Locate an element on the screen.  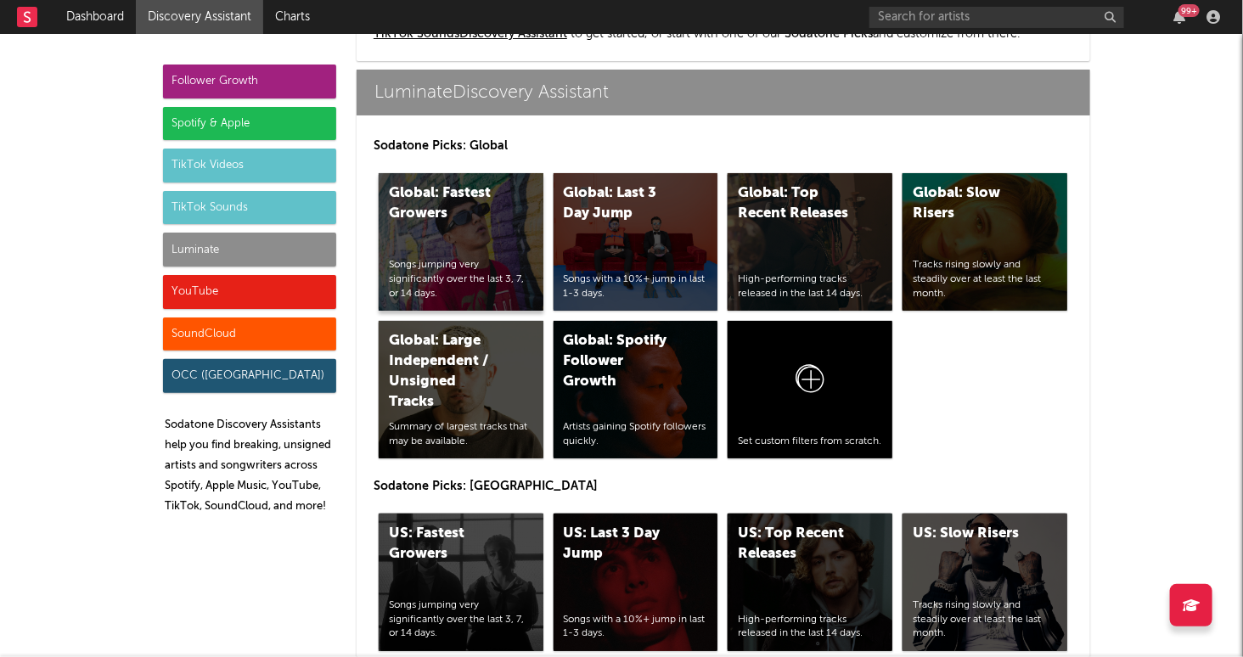
div: US: Top Recent Releases is located at coordinates (795, 544).